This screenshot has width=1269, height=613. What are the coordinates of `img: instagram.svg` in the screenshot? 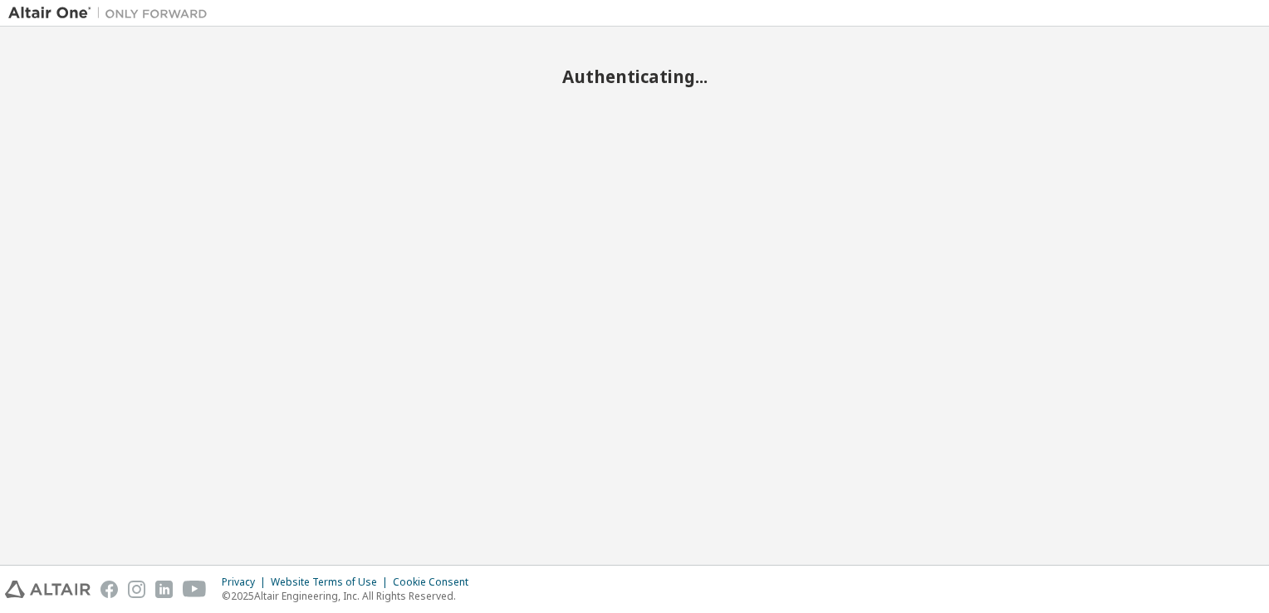 It's located at (136, 589).